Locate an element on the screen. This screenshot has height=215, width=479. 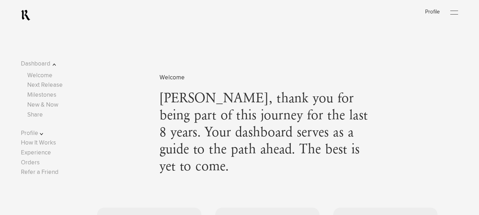
a: RealmCellars is located at coordinates (26, 15).